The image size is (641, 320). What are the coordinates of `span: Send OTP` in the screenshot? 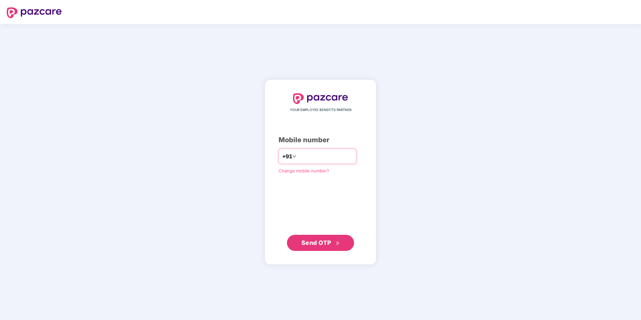 It's located at (316, 242).